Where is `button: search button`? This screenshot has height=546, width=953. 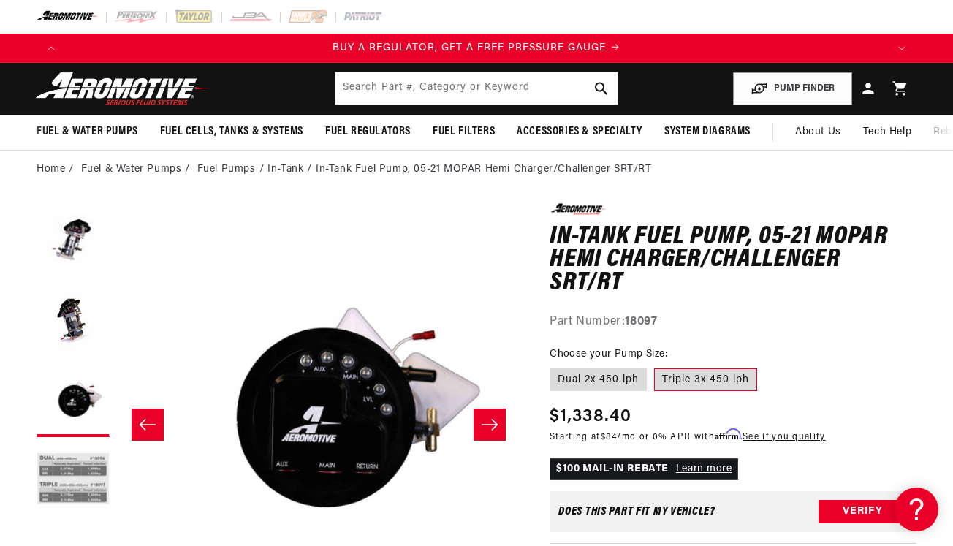
button: search button is located at coordinates (602, 88).